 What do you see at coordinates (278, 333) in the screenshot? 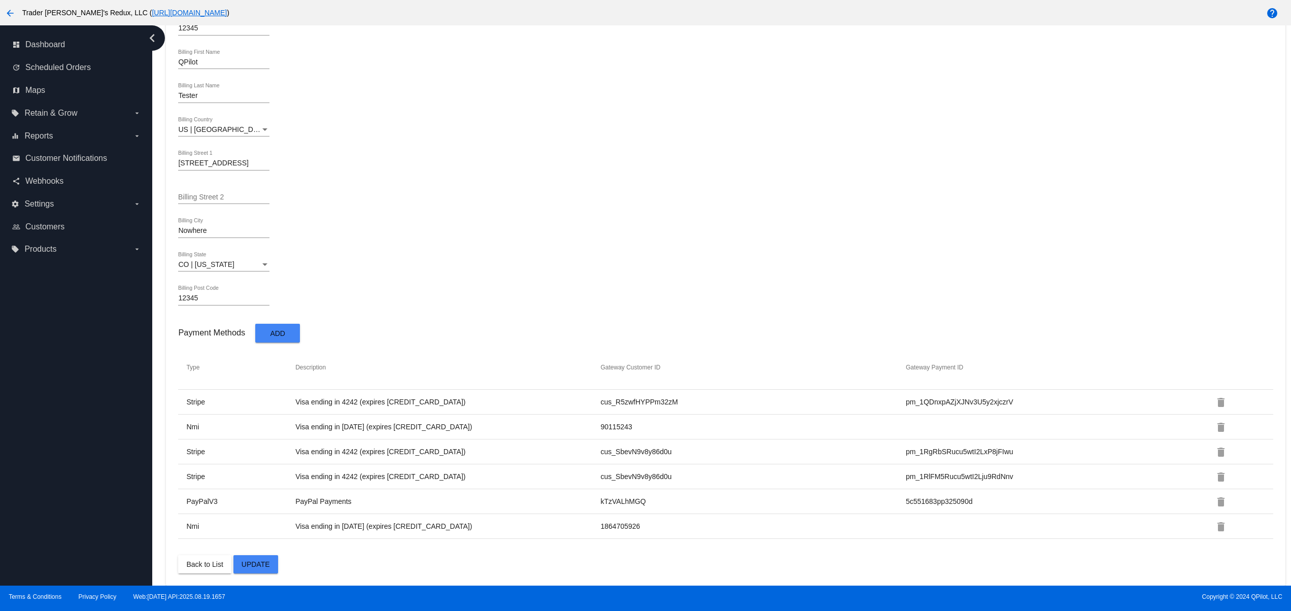
I see `span: Add` at bounding box center [278, 333].